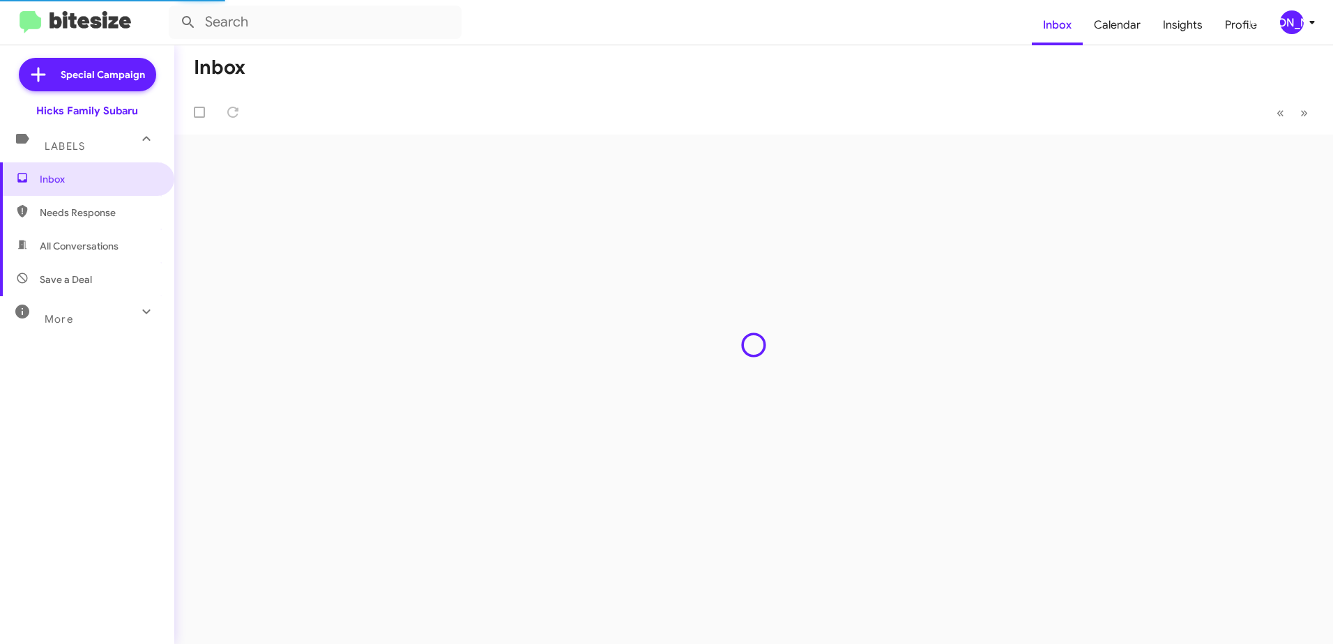 Image resolution: width=1333 pixels, height=644 pixels. I want to click on span: Labels, so click(65, 146).